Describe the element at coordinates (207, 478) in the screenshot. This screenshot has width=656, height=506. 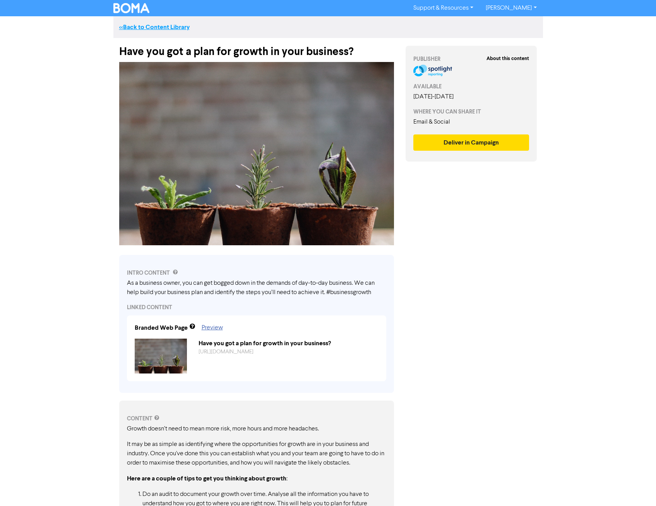
I see `strong: Here are a couple of tips to get you thinking about growth` at that location.